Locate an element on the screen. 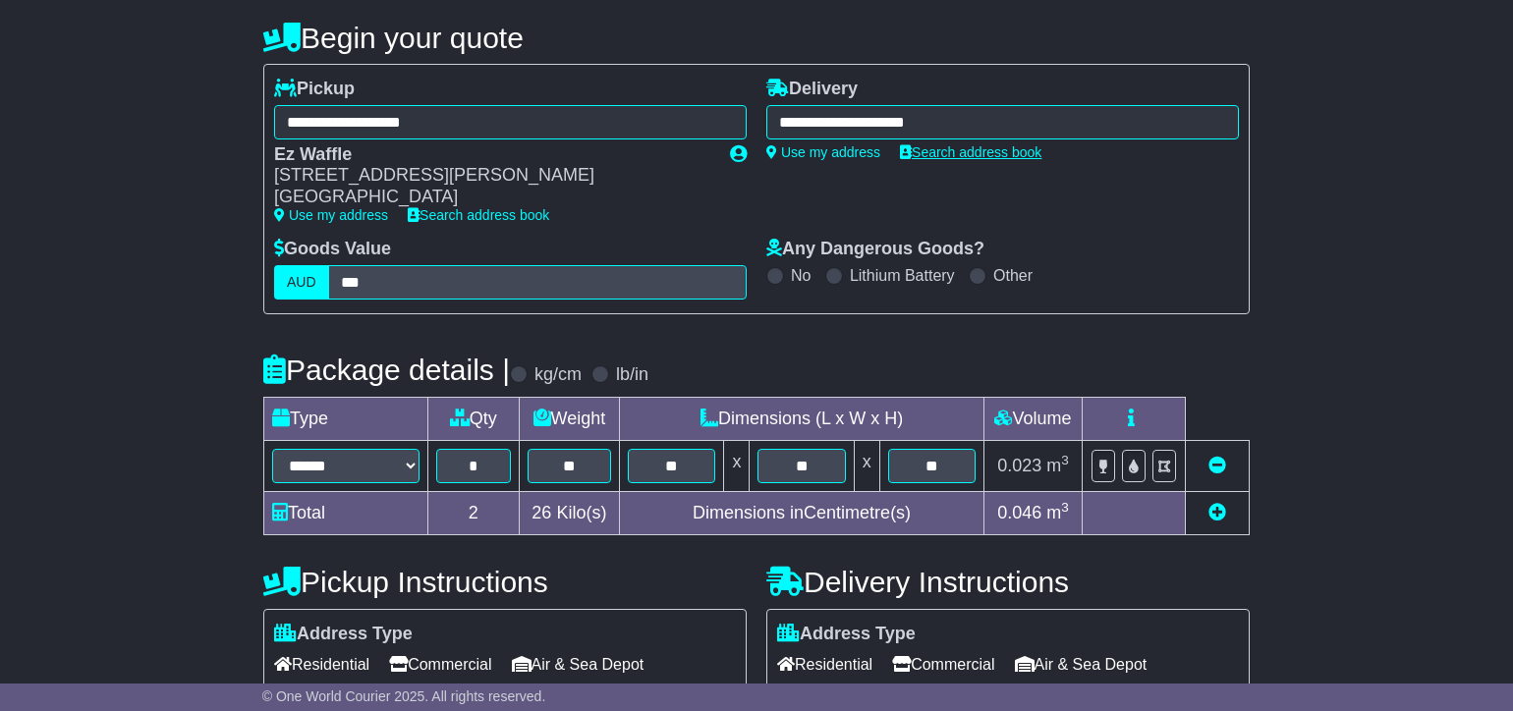 This screenshot has width=1513, height=711. span: 0.046 is located at coordinates (1019, 513).